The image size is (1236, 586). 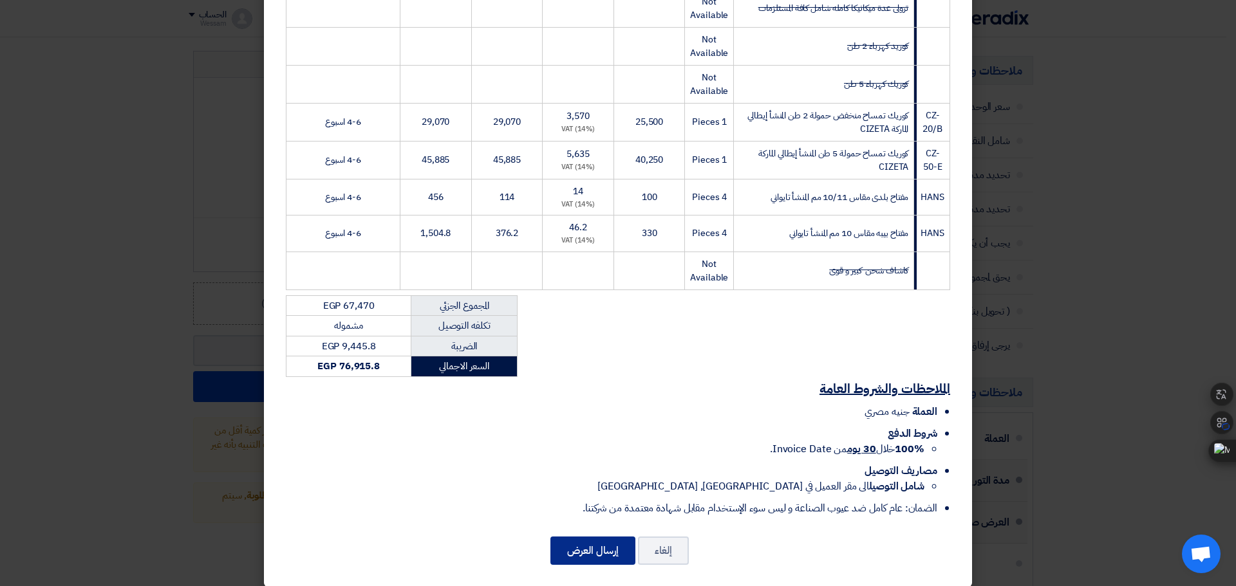 I want to click on strike: كاشاف شحن كبير و قوى, so click(x=868, y=270).